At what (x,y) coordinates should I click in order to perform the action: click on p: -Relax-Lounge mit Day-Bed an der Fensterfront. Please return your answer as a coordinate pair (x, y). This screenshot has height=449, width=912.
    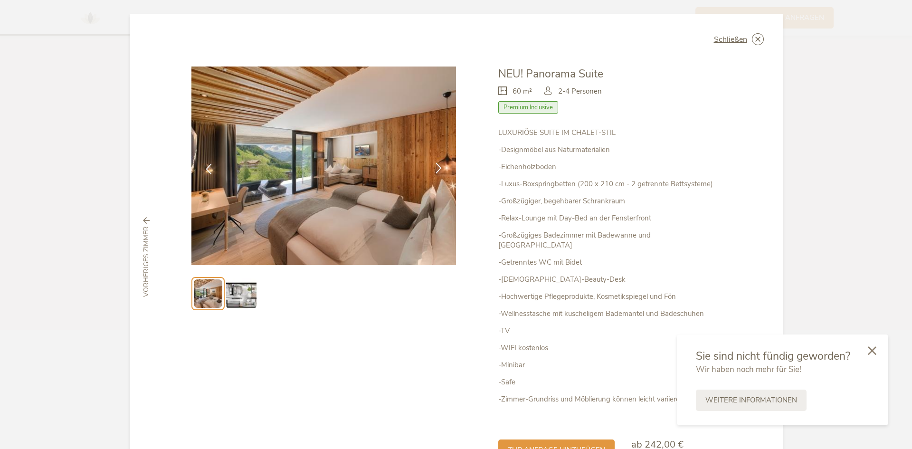
    Looking at the image, I should click on (609, 218).